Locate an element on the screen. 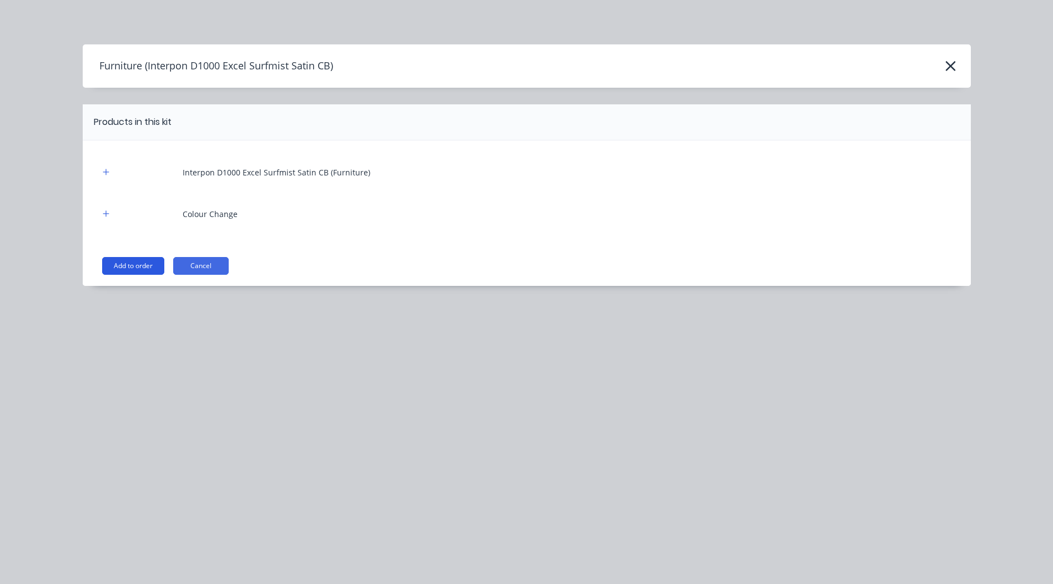 Image resolution: width=1053 pixels, height=584 pixels. button: Add to order is located at coordinates (133, 266).